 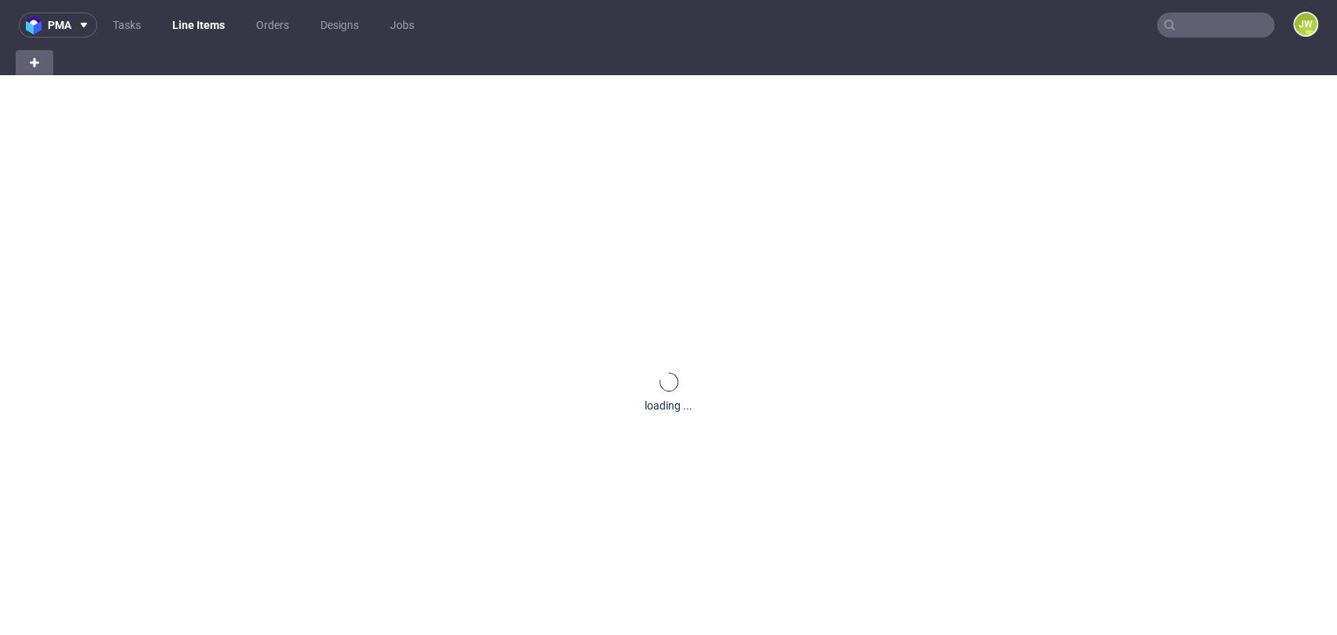 I want to click on a: Tasks, so click(x=127, y=25).